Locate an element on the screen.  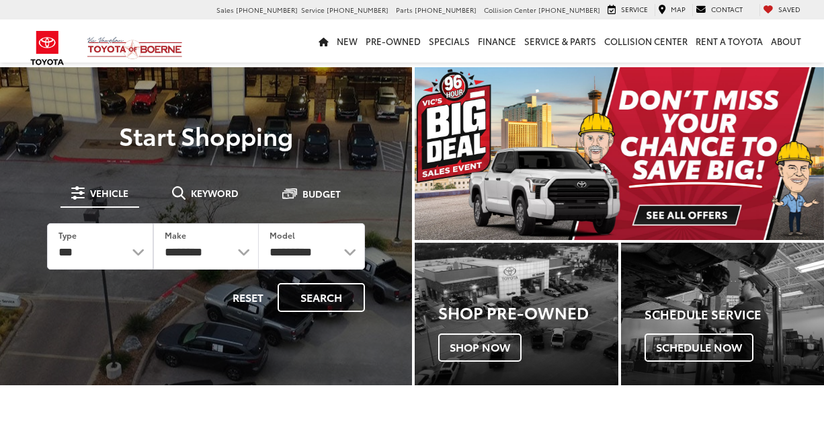
h3: Shop Pre-Owned is located at coordinates (528, 312).